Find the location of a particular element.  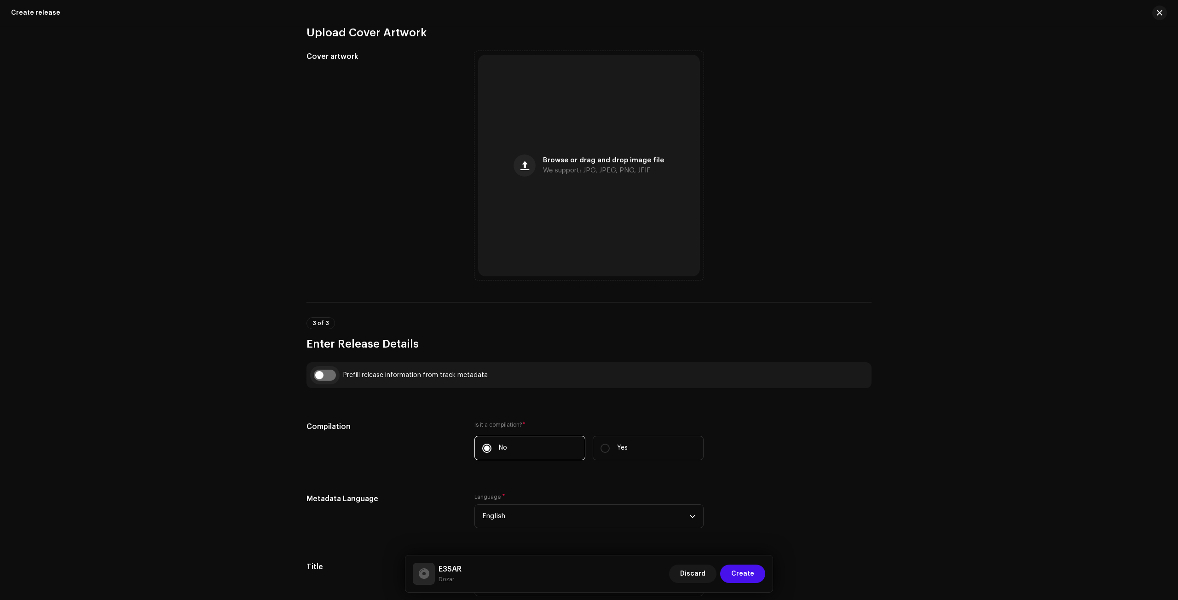

p: Yes is located at coordinates (622, 448).